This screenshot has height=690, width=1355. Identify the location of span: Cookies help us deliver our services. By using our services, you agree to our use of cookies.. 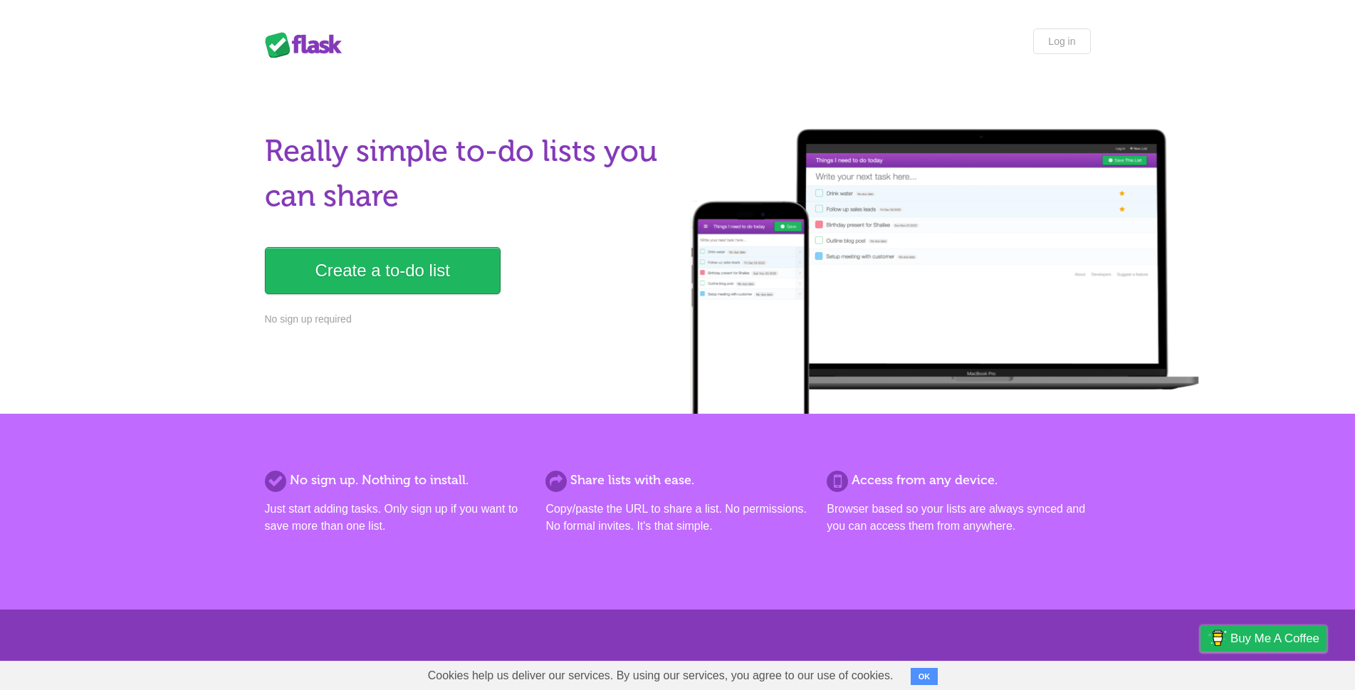
(661, 676).